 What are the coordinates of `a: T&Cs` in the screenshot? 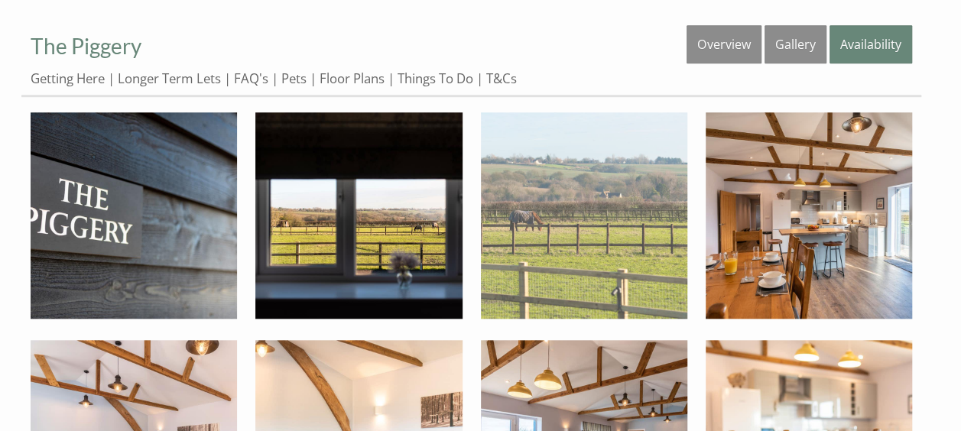 It's located at (502, 78).